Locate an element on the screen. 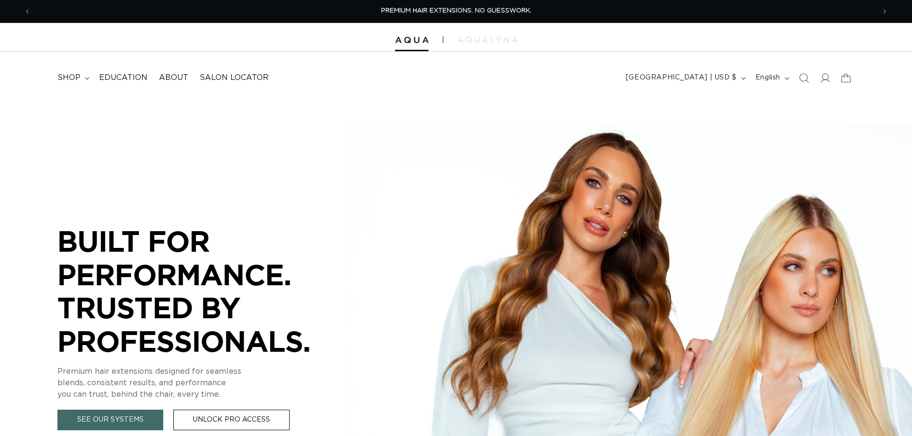 This screenshot has width=912, height=436. span: PREMIUM HAIR EXTENSIONS. NO GUESSWORK. is located at coordinates (456, 11).